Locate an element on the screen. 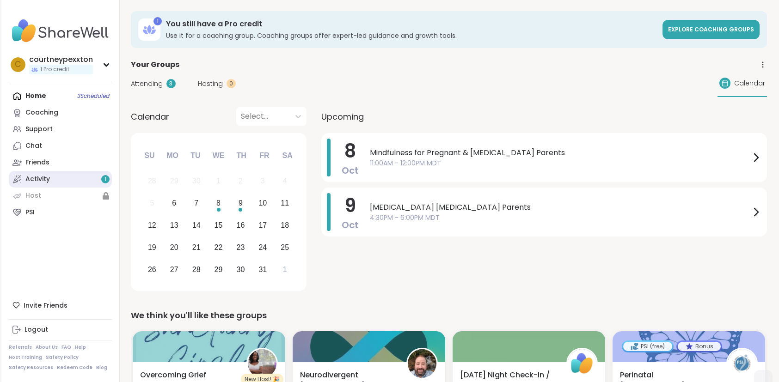 The height and width of the screenshot is (382, 779). div: 13 is located at coordinates (174, 225).